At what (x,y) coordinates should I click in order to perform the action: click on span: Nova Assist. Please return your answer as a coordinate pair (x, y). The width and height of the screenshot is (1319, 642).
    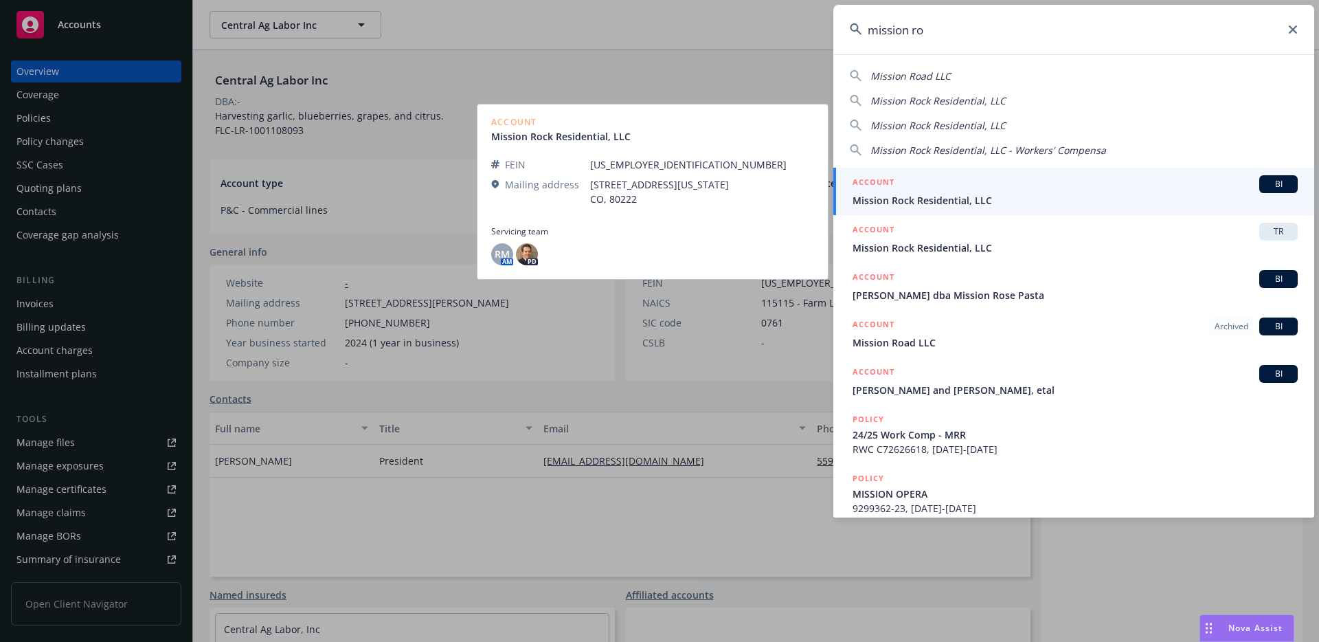
    Looking at the image, I should click on (1255, 627).